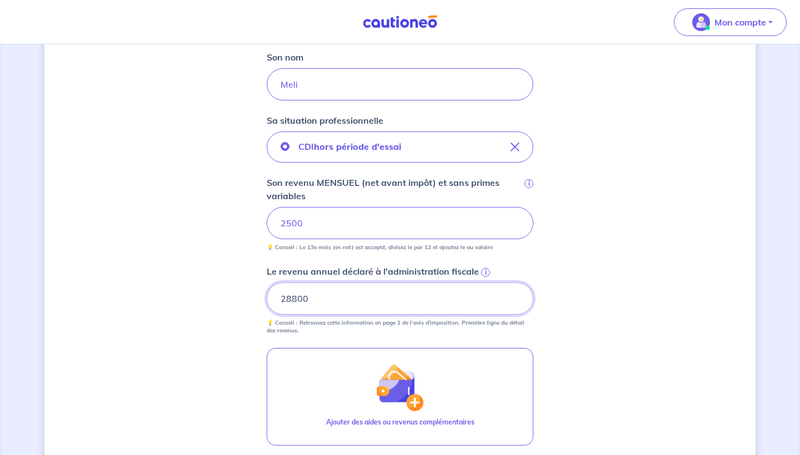  Describe the element at coordinates (400, 22) in the screenshot. I see `img: Cautioneo` at that location.